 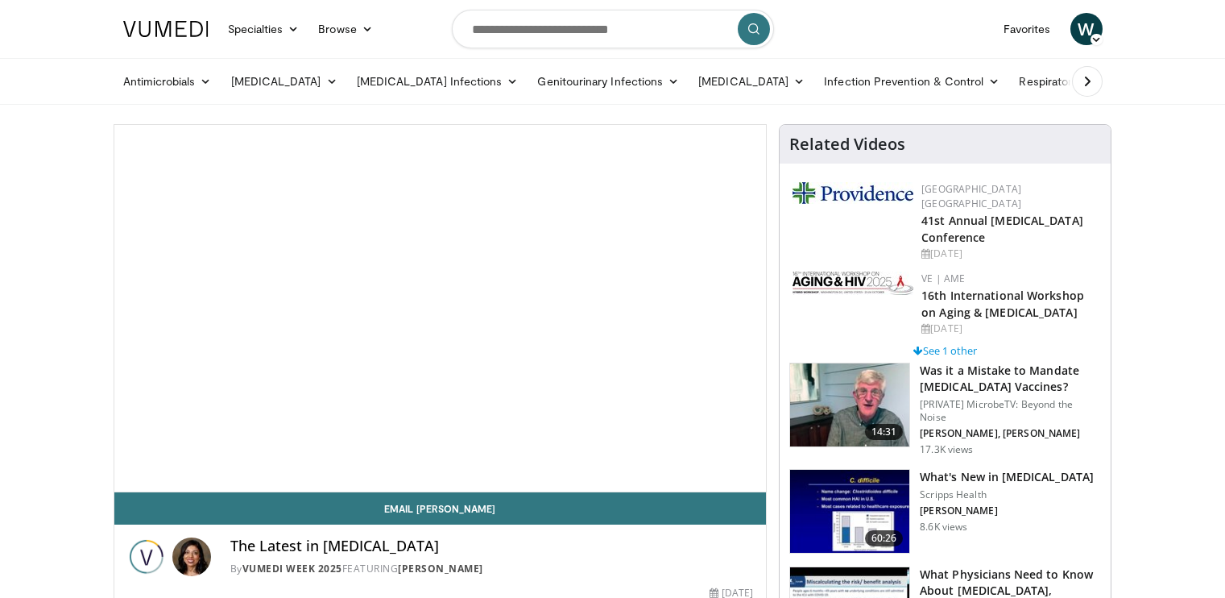 I want to click on input: Search topics, interventions, so click(x=613, y=29).